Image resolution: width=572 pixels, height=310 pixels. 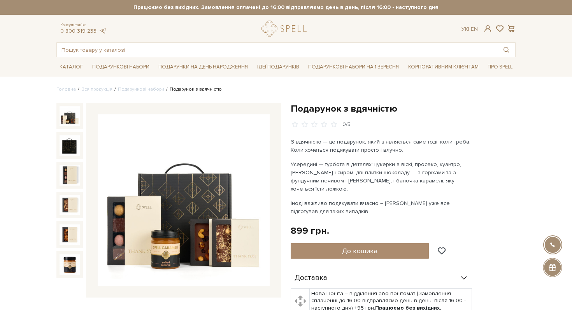 I want to click on button: До кошика, so click(x=359, y=251).